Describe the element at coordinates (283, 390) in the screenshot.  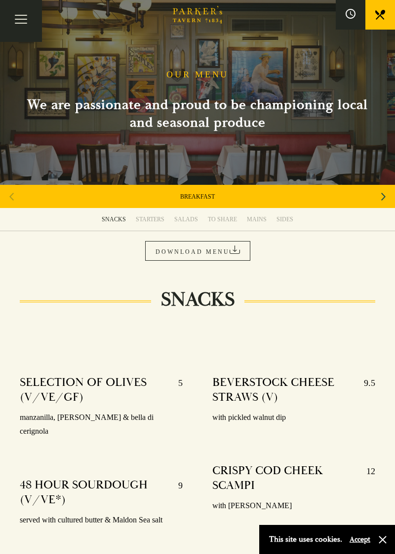
I see `h4: BEVERSTOCK CHEESE STRAWS (V)` at that location.